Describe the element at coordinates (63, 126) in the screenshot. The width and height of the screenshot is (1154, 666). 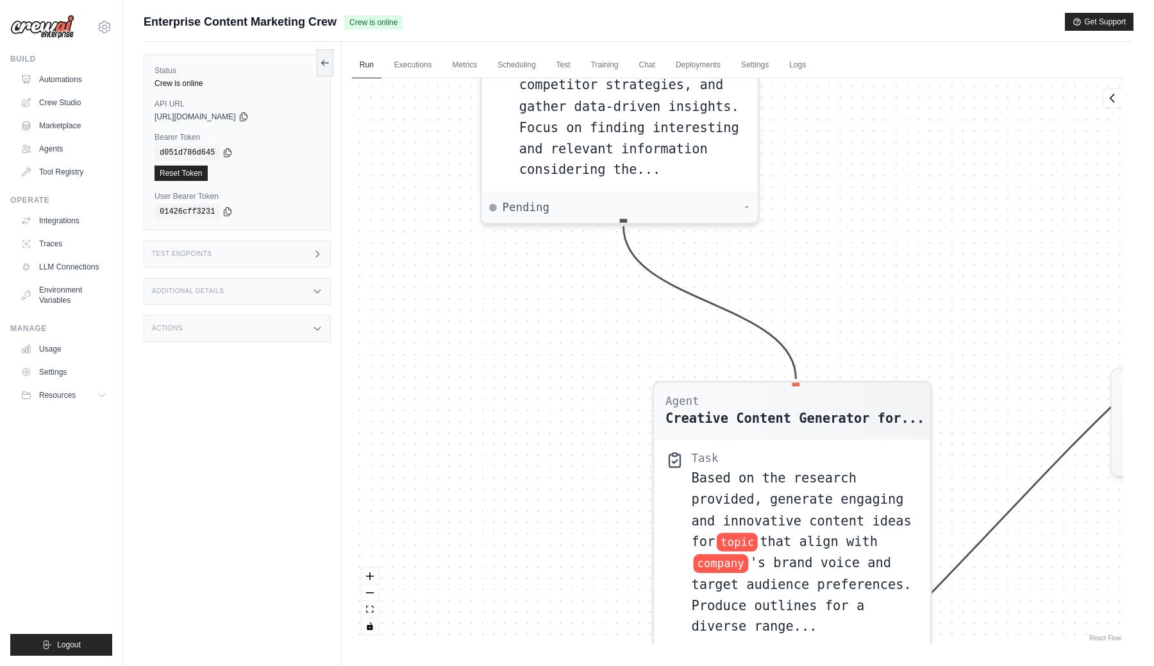
I see `a: Marketplace` at that location.